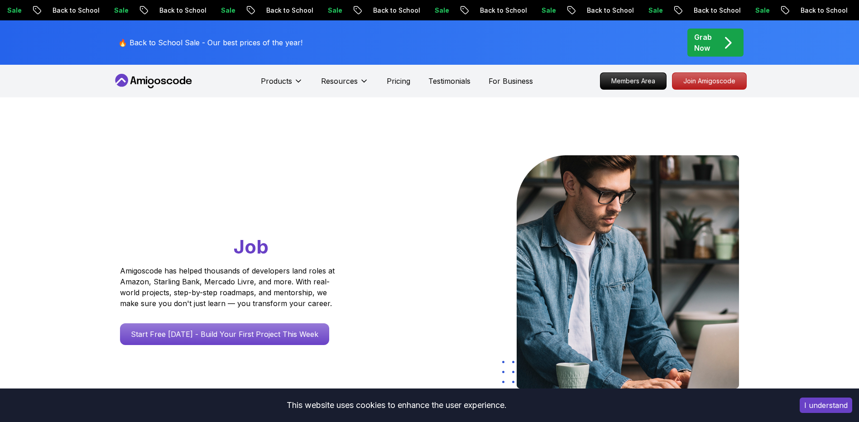  What do you see at coordinates (628, 272) in the screenshot?
I see `img: hero` at bounding box center [628, 272].